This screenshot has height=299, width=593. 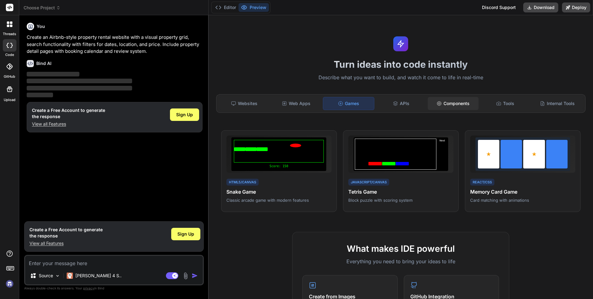 I want to click on div: Tools, so click(x=506, y=103).